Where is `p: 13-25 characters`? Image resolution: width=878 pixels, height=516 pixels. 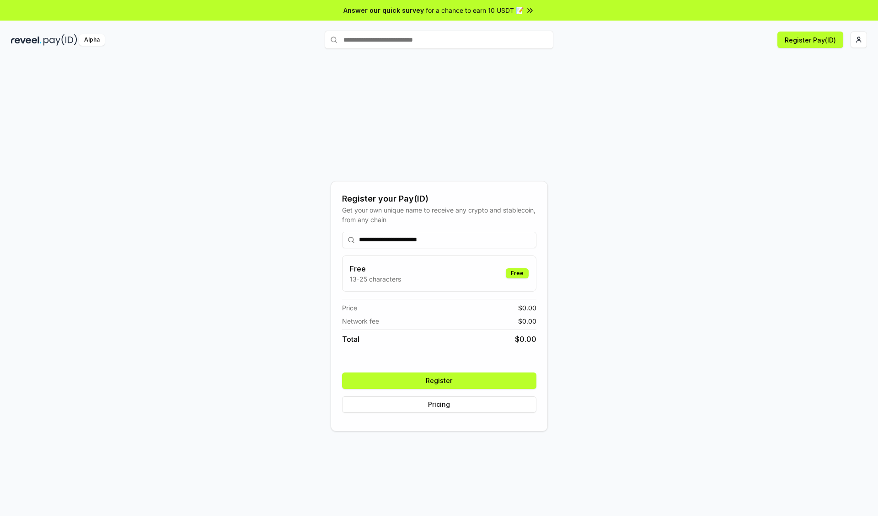 p: 13-25 characters is located at coordinates (375, 279).